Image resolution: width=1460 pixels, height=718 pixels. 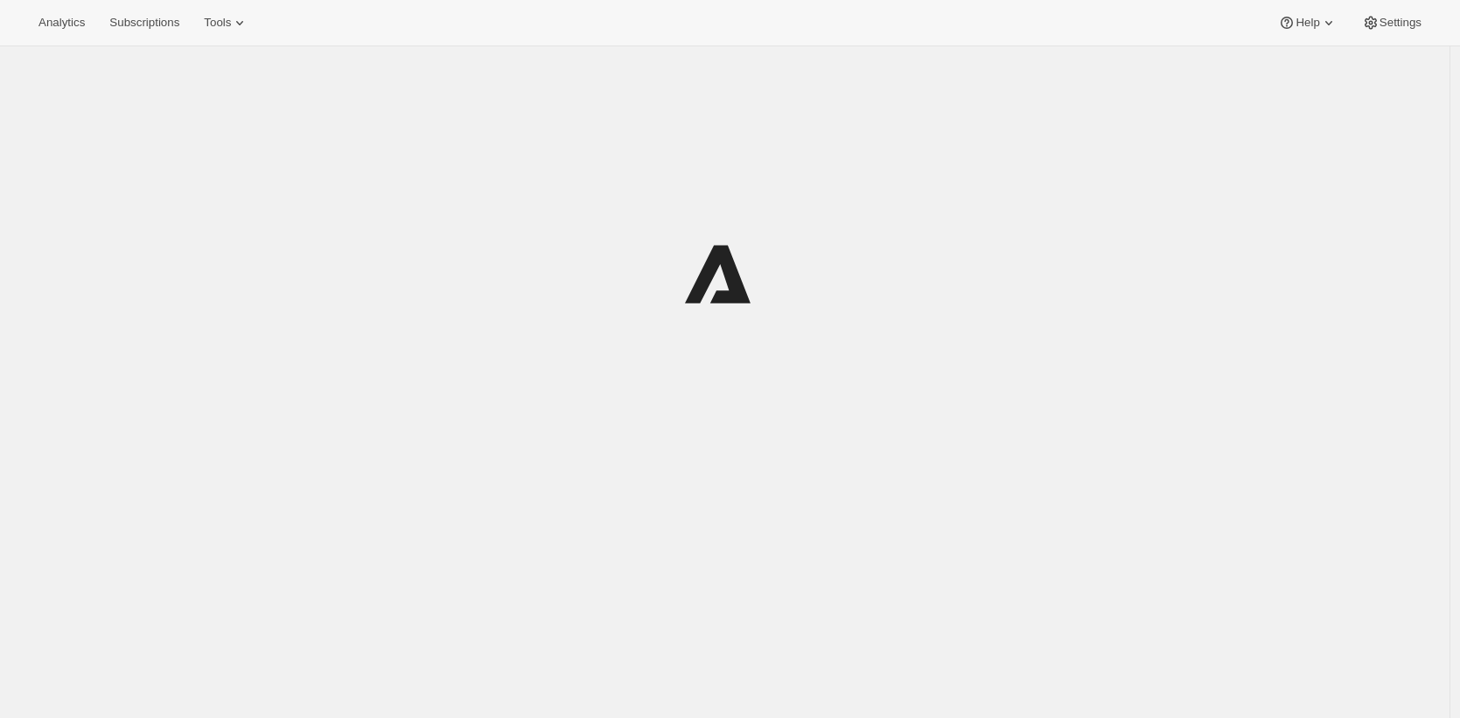 I want to click on span: Help, so click(x=1307, y=23).